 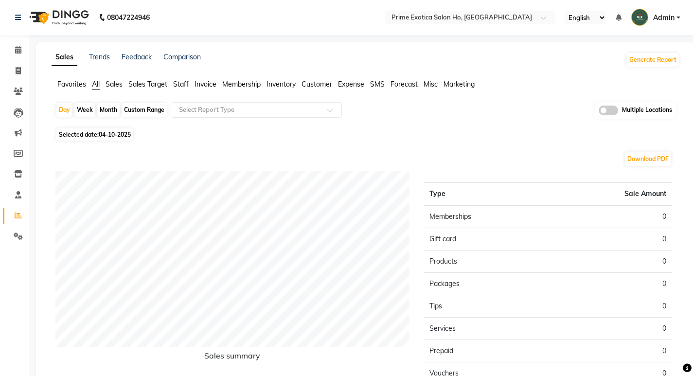 What do you see at coordinates (351, 84) in the screenshot?
I see `span: Expense` at bounding box center [351, 84].